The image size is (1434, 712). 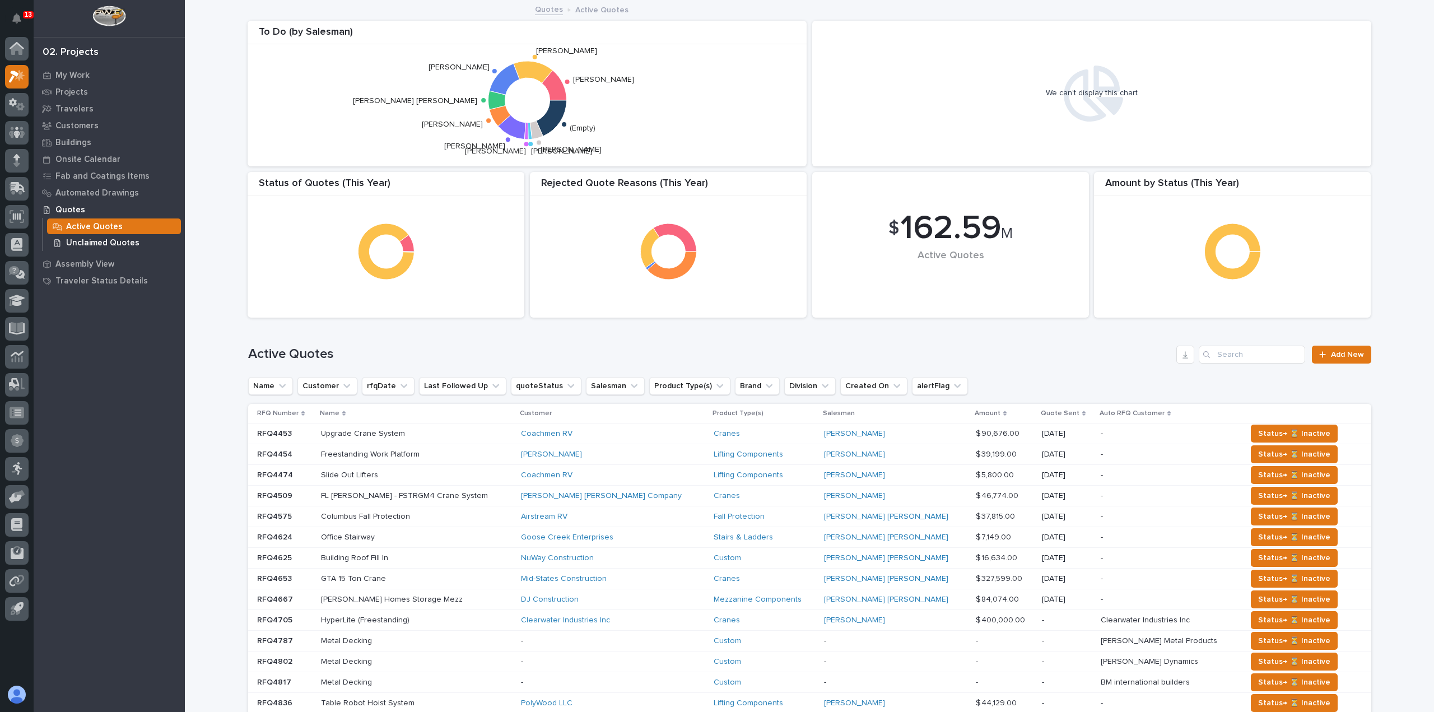 I want to click on p: RFQ4454, so click(x=276, y=453).